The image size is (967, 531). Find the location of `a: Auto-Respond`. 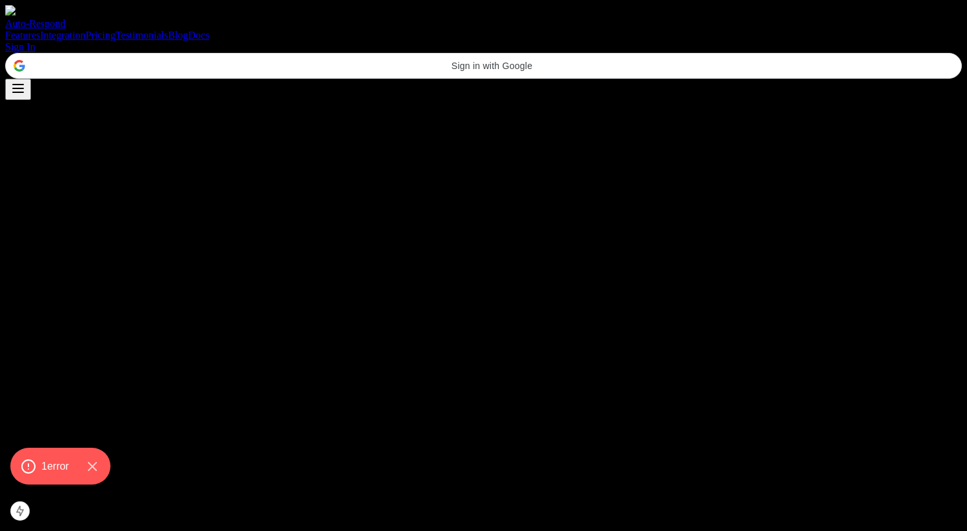

a: Auto-Respond is located at coordinates (483, 17).